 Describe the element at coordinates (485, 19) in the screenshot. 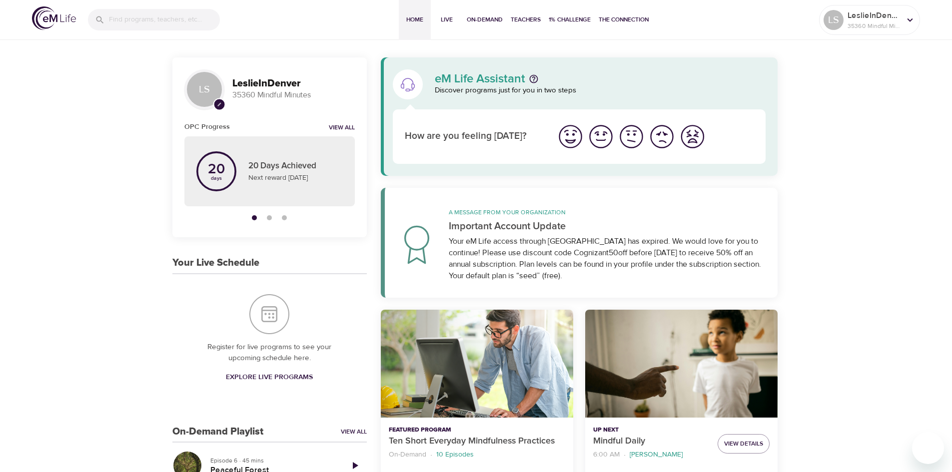

I see `span: On-Demand` at that location.